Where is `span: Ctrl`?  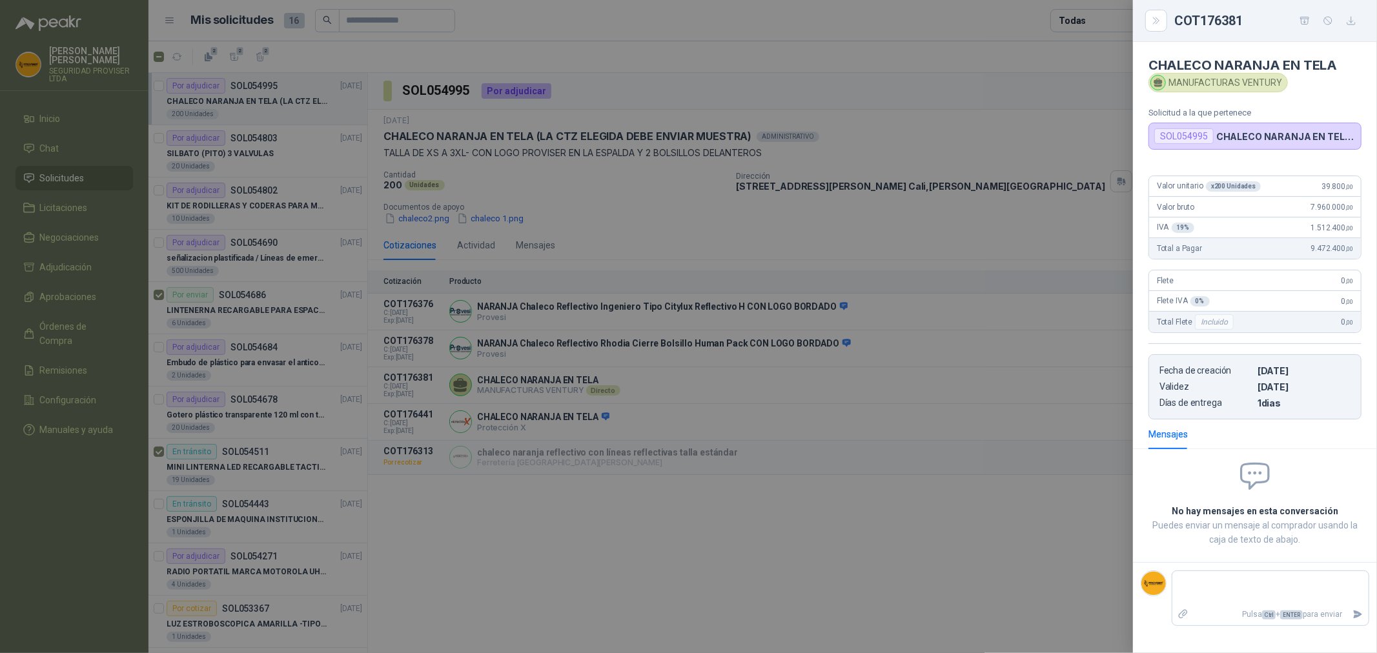 span: Ctrl is located at coordinates (1269, 615).